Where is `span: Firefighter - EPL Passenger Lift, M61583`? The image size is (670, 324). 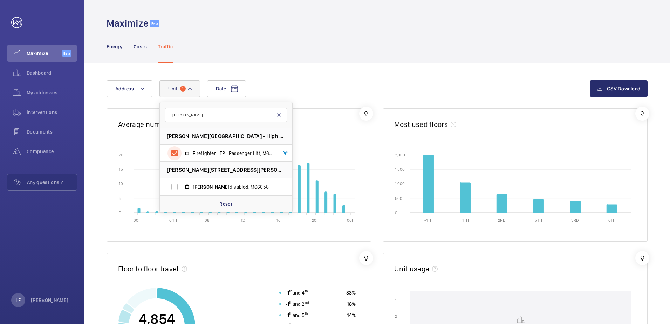 span: Firefighter - EPL Passenger Lift, M61583 is located at coordinates (233, 153).